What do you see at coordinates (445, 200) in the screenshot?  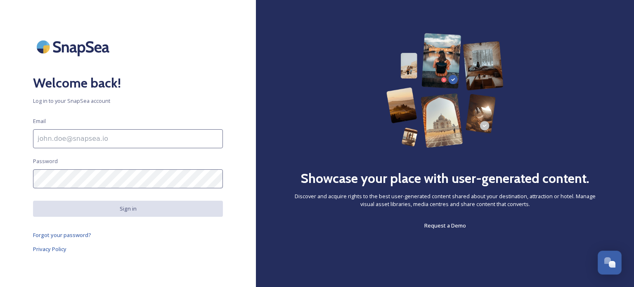 I see `span: Discover and acquire rights to the best user-generated content shared about your destination, att...` at bounding box center [445, 200].